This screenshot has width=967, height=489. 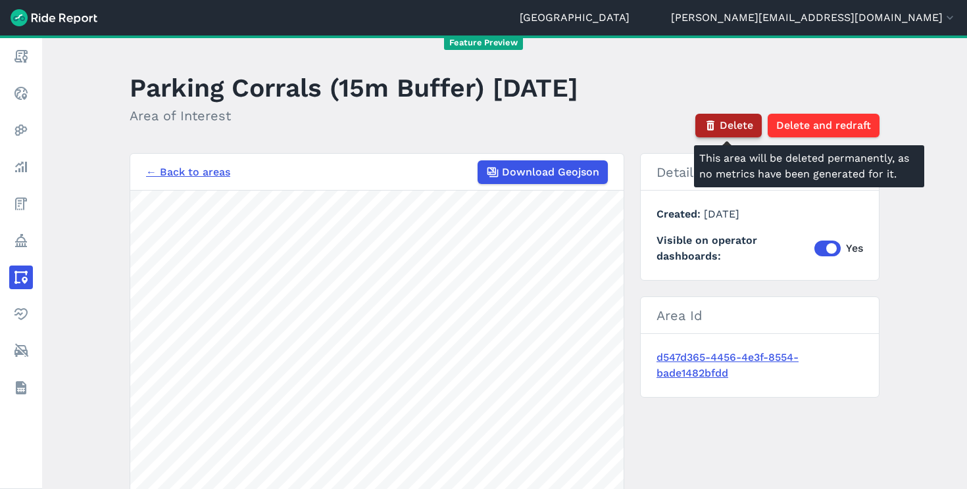 I want to click on a: Report, so click(x=21, y=57).